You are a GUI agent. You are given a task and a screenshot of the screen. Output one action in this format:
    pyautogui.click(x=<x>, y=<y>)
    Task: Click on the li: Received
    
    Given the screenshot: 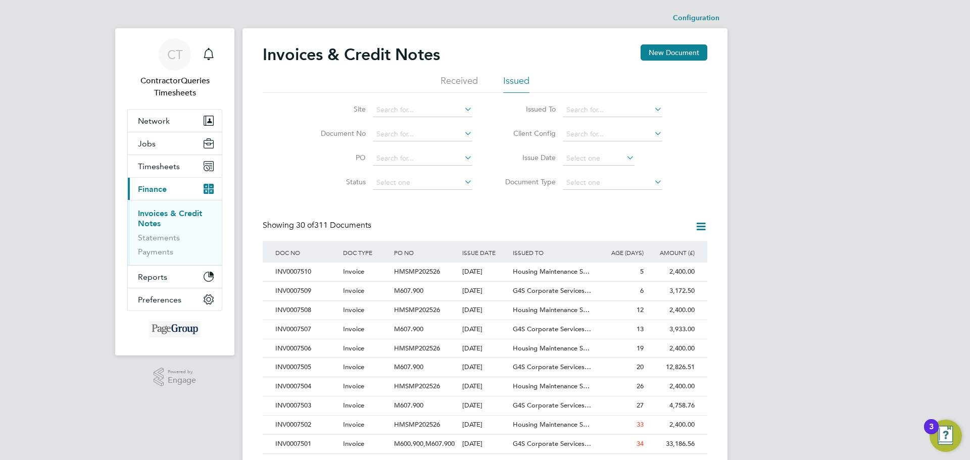 What is the action you would take?
    pyautogui.click(x=459, y=84)
    